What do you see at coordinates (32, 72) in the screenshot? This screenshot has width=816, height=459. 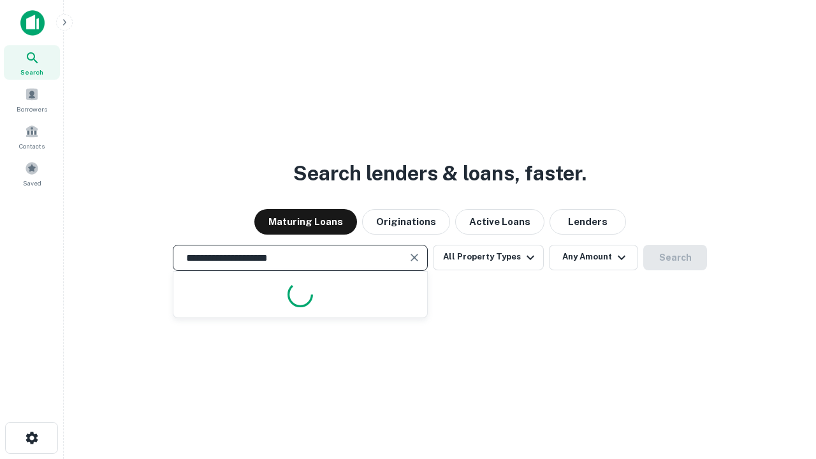 I see `span: Search` at bounding box center [32, 72].